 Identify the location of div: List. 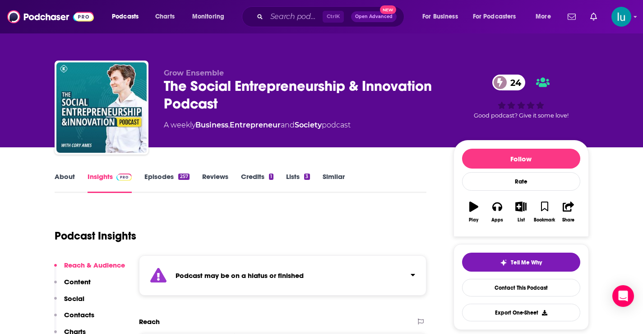
(521, 220).